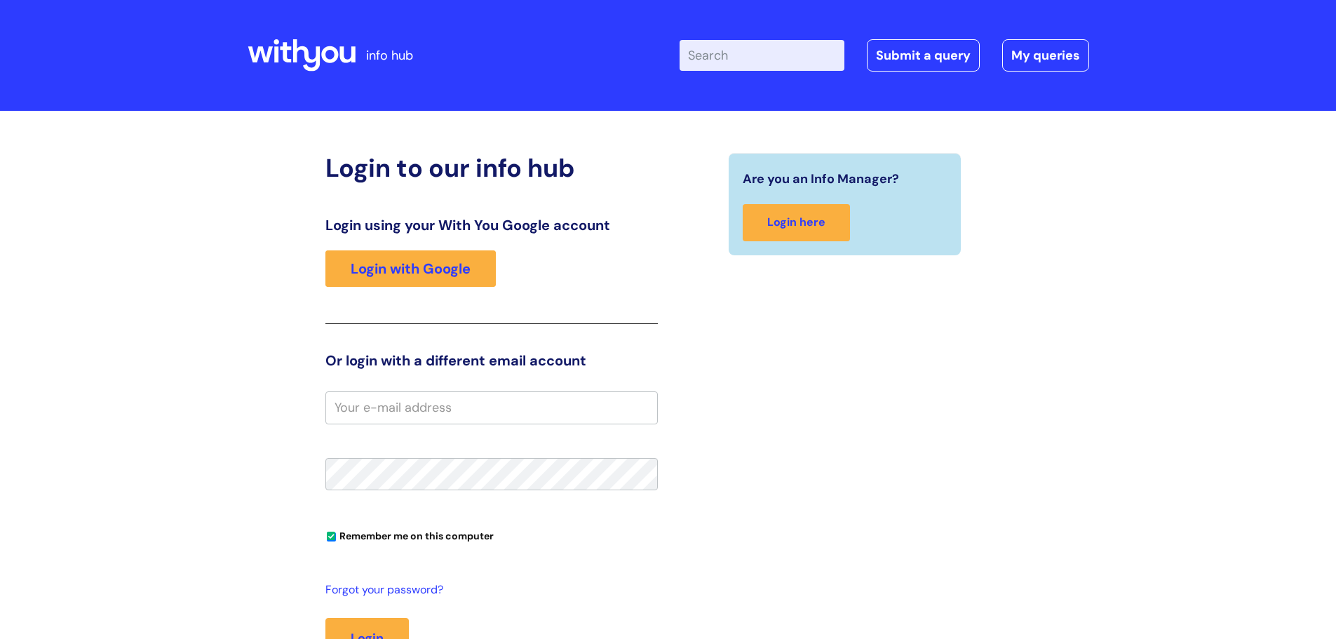  I want to click on a: Forgot your password?, so click(488, 590).